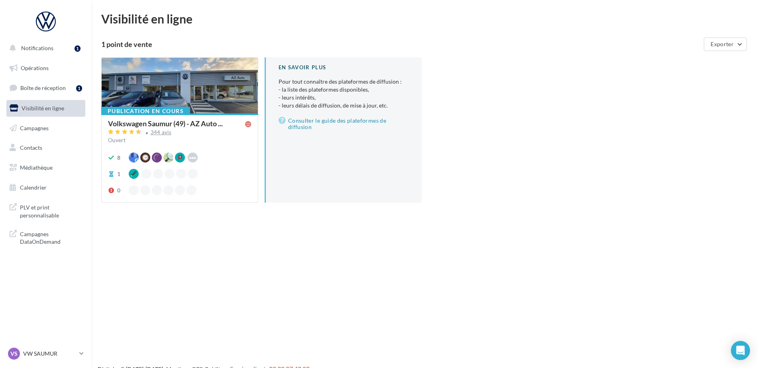 The height and width of the screenshot is (368, 758). What do you see at coordinates (119, 158) in the screenshot?
I see `div: 8` at bounding box center [119, 158].